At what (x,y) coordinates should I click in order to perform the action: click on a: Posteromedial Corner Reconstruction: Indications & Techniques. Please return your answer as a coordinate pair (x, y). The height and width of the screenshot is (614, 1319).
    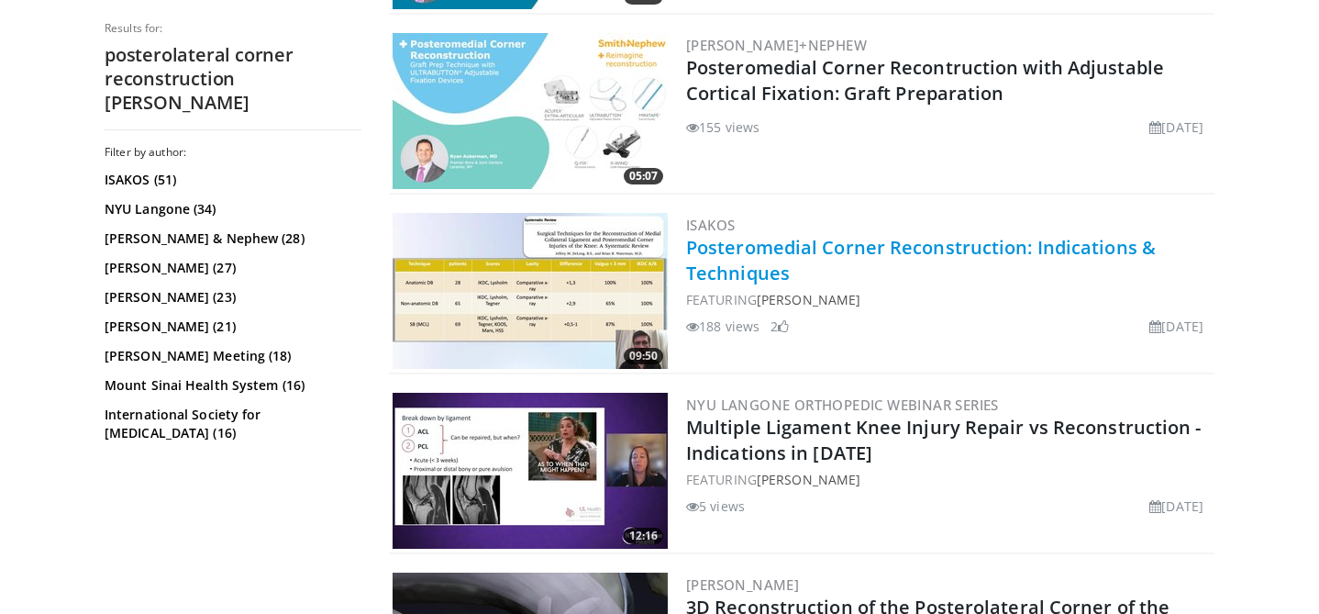
    Looking at the image, I should click on (921, 260).